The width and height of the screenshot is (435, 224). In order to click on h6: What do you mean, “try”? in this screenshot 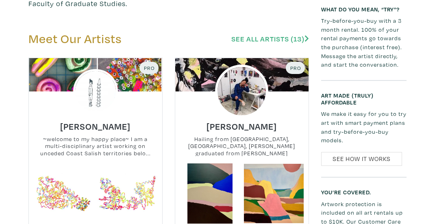, I will do `click(364, 9)`.